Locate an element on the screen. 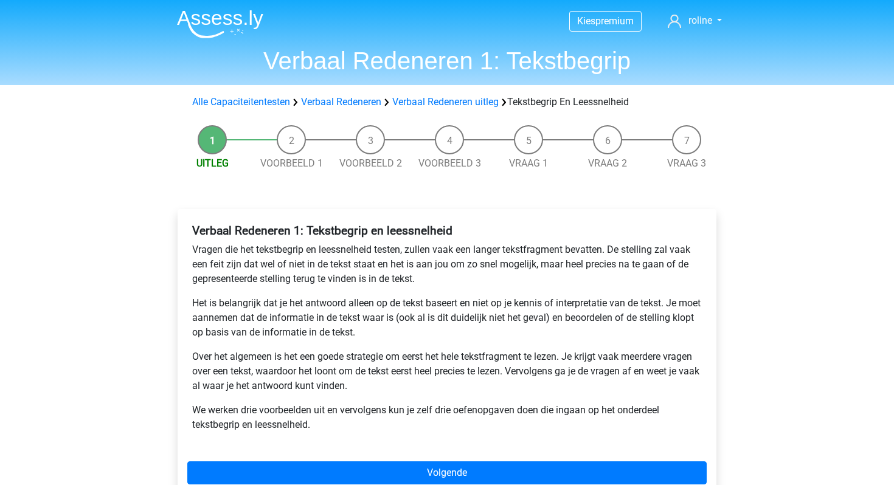 This screenshot has width=894, height=485. p: Over het algemeen is het een goede strategie om eerst het hele tekstfragment te lezen. Je krijgt ... is located at coordinates (447, 372).